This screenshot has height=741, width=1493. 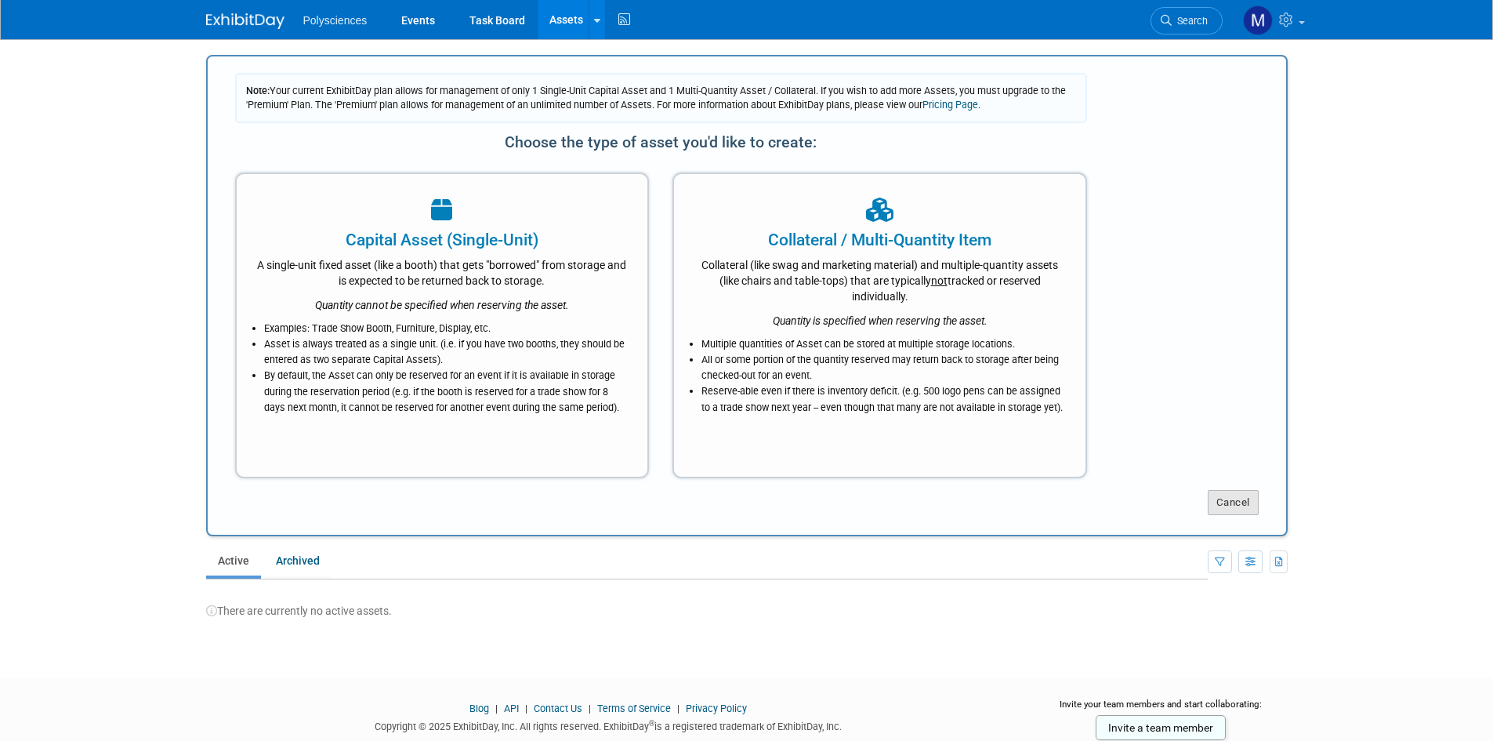 I want to click on a: API, so click(x=511, y=708).